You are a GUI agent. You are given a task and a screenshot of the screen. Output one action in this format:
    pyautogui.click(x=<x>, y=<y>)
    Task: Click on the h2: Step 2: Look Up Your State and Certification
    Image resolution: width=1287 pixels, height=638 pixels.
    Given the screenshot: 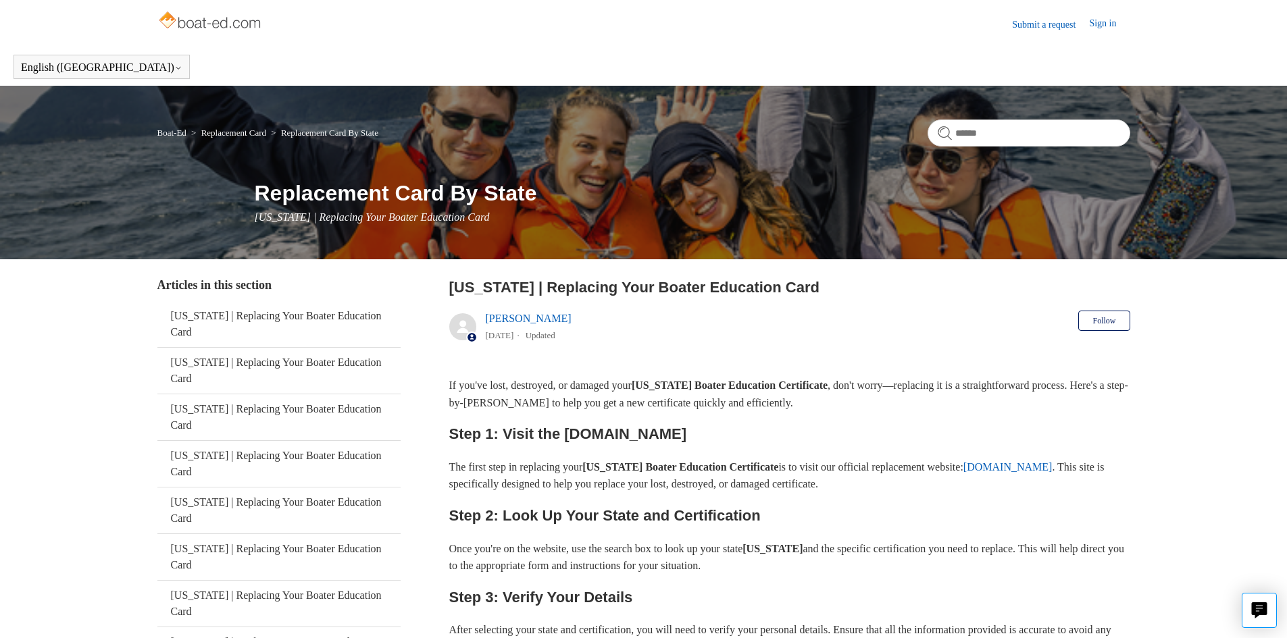 What is the action you would take?
    pyautogui.click(x=790, y=515)
    